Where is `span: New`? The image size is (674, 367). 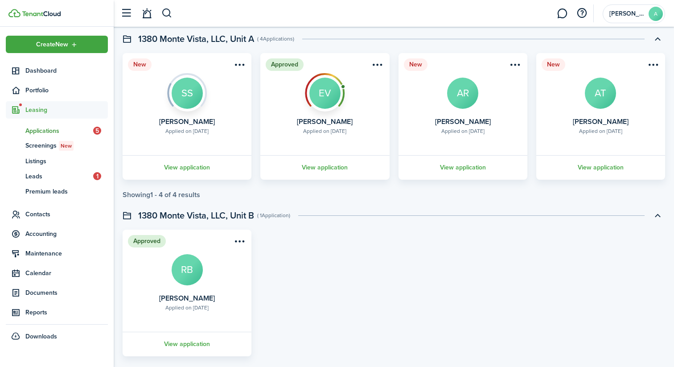 span: New is located at coordinates (66, 146).